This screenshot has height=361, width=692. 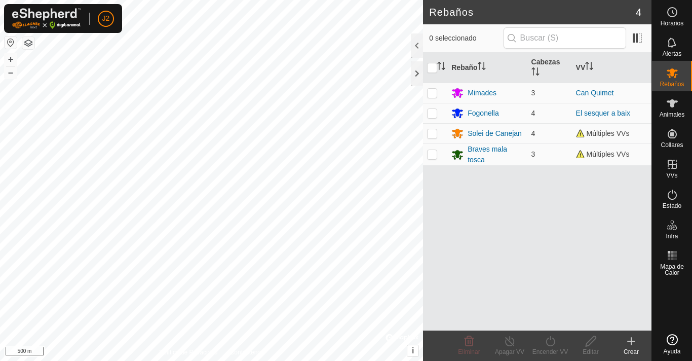 I want to click on span: Rebaños, so click(x=672, y=84).